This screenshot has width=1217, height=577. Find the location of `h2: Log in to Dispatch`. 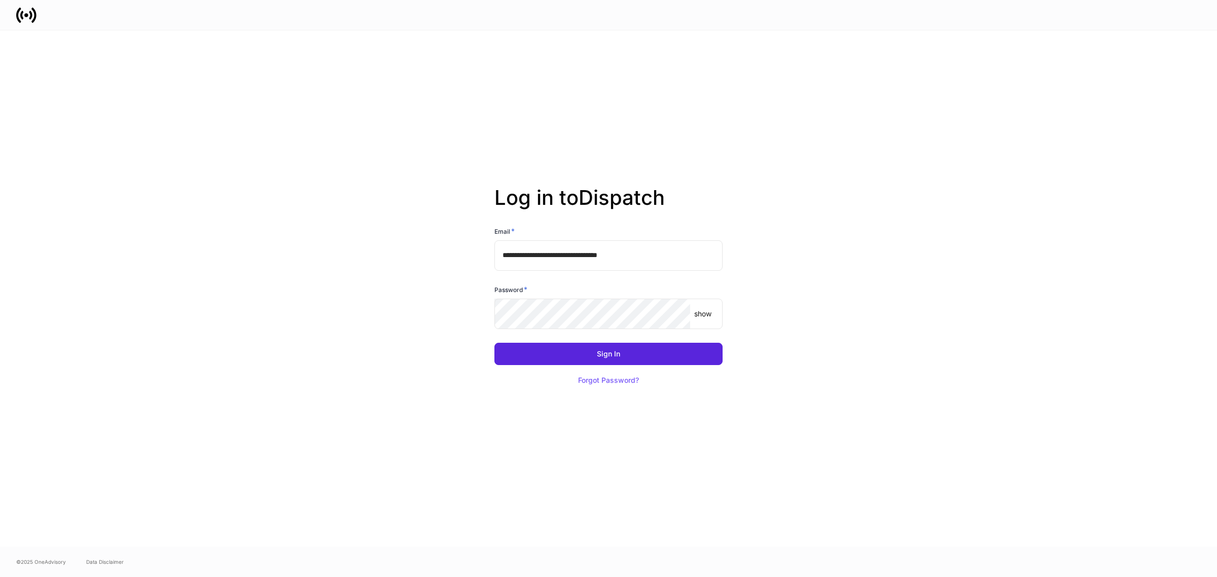

h2: Log in to Dispatch is located at coordinates (609, 206).